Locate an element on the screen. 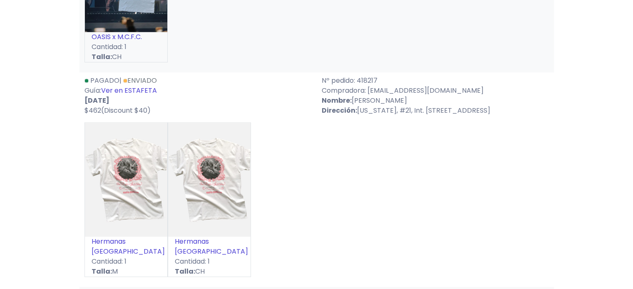 The width and height of the screenshot is (633, 289). p: M is located at coordinates (126, 272).